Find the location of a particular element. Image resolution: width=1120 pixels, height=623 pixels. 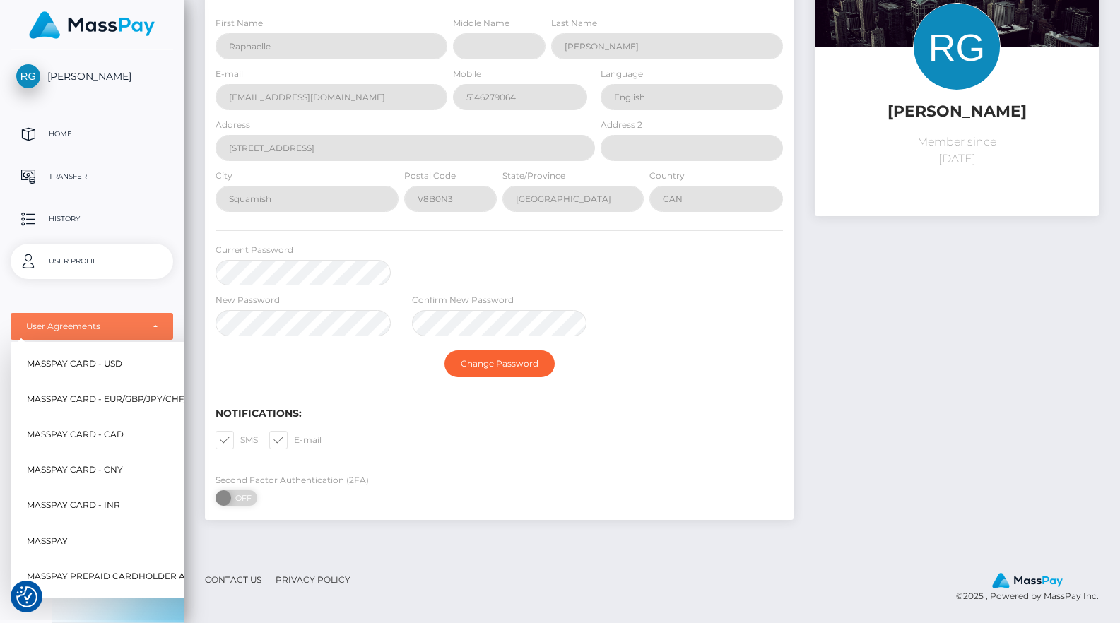

label: Current Password is located at coordinates (254, 250).